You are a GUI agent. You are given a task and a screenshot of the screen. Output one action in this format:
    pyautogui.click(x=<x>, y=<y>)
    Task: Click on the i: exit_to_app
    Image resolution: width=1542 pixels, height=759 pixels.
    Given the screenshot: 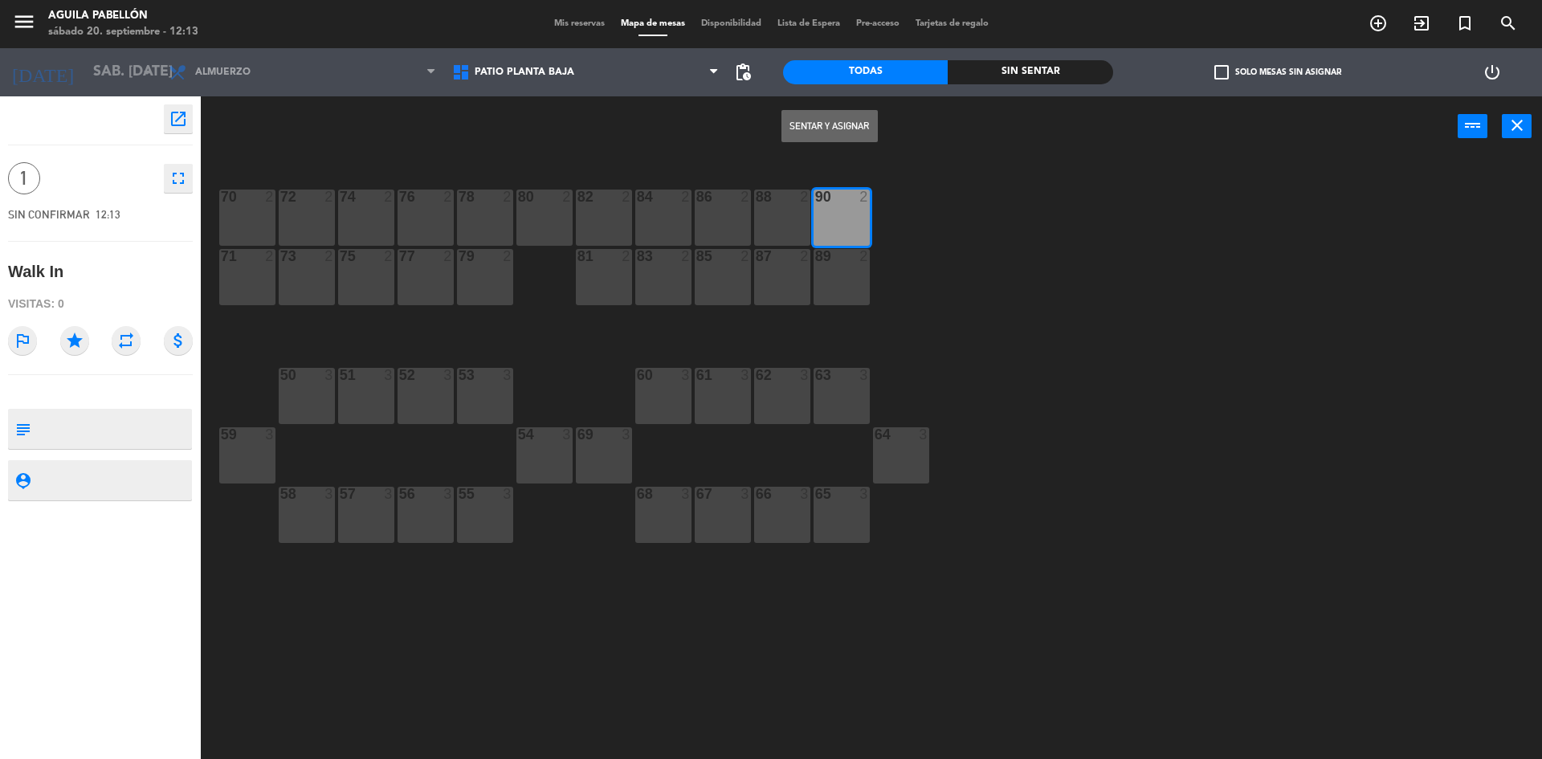 What is the action you would take?
    pyautogui.click(x=1421, y=23)
    